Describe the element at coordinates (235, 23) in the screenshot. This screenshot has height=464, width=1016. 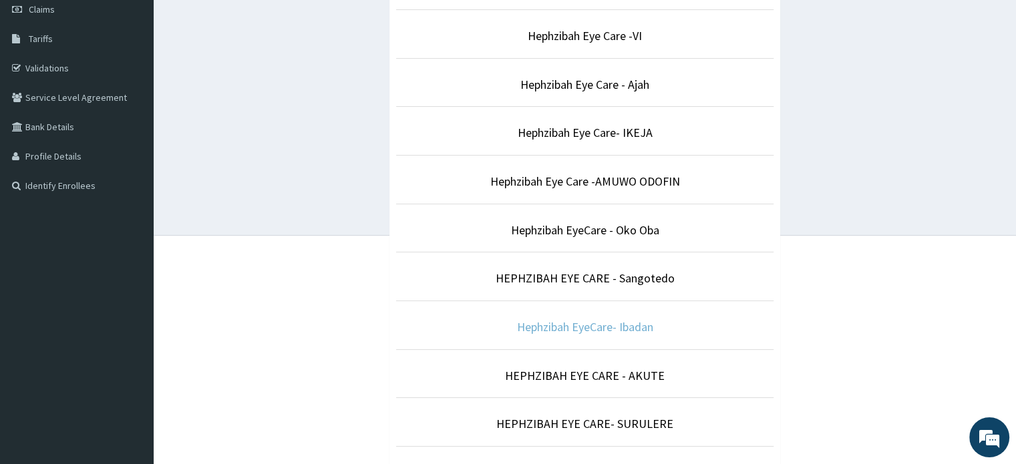
I see `div: Minimize live chat window` at that location.